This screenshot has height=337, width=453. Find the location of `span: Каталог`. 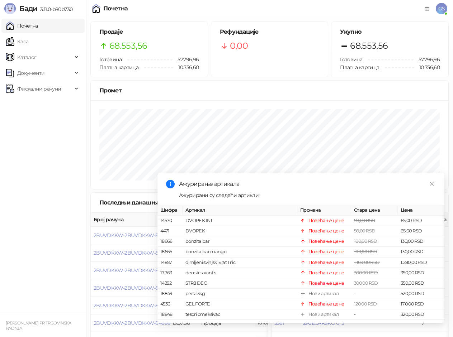

span: Каталог is located at coordinates (27, 57).